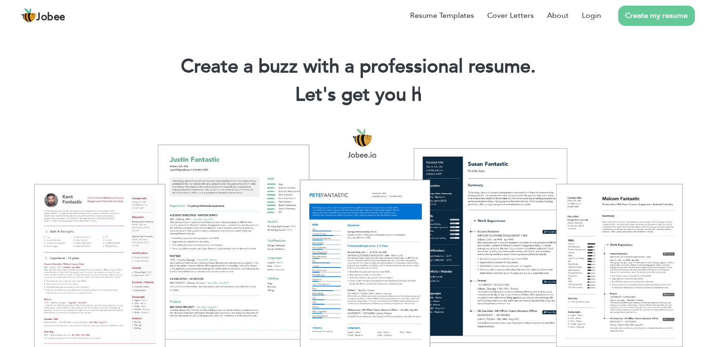 The height and width of the screenshot is (347, 716). Describe the element at coordinates (656, 16) in the screenshot. I see `a: Create my resume` at that location.